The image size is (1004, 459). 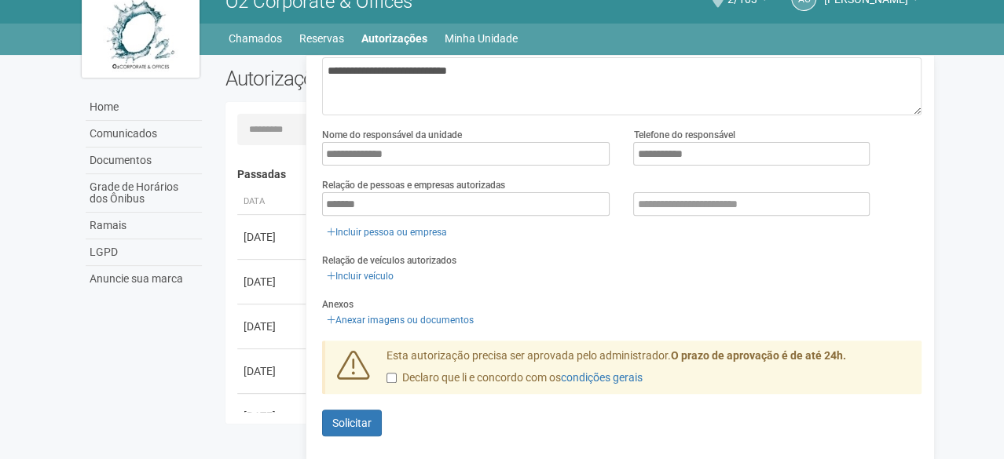 What do you see at coordinates (392, 135) in the screenshot?
I see `label: Nome do responsável da unidade` at bounding box center [392, 135].